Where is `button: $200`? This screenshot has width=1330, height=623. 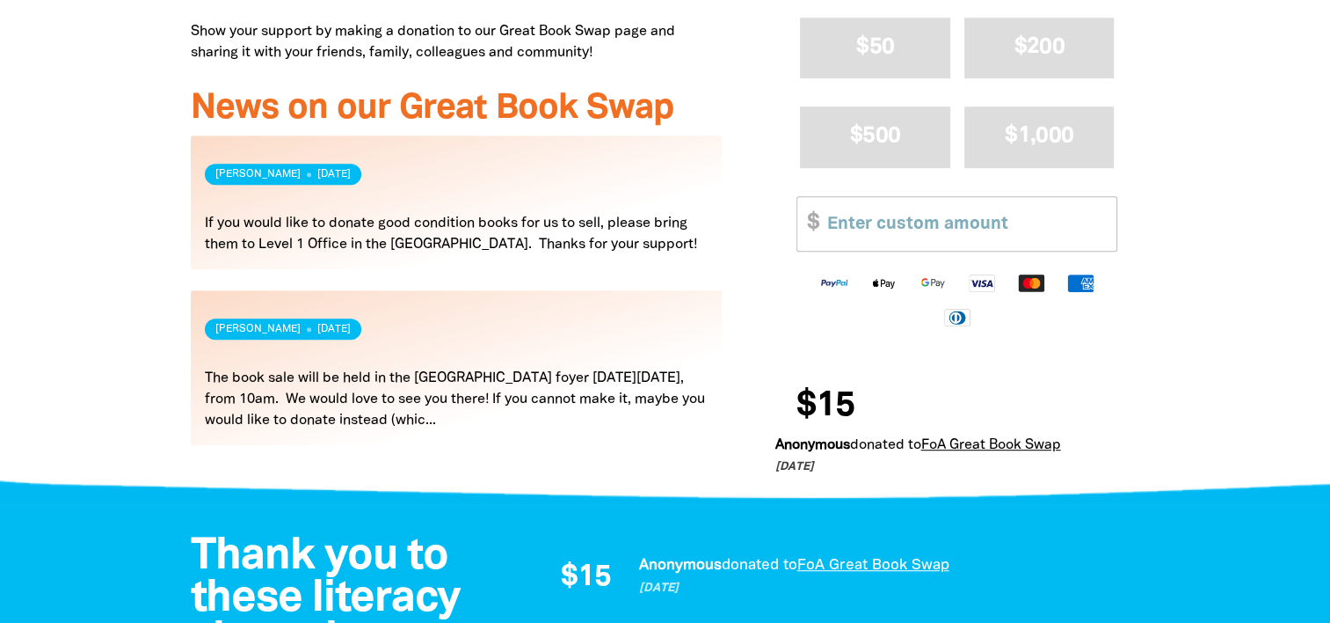 button: $200 is located at coordinates (1039, 47).